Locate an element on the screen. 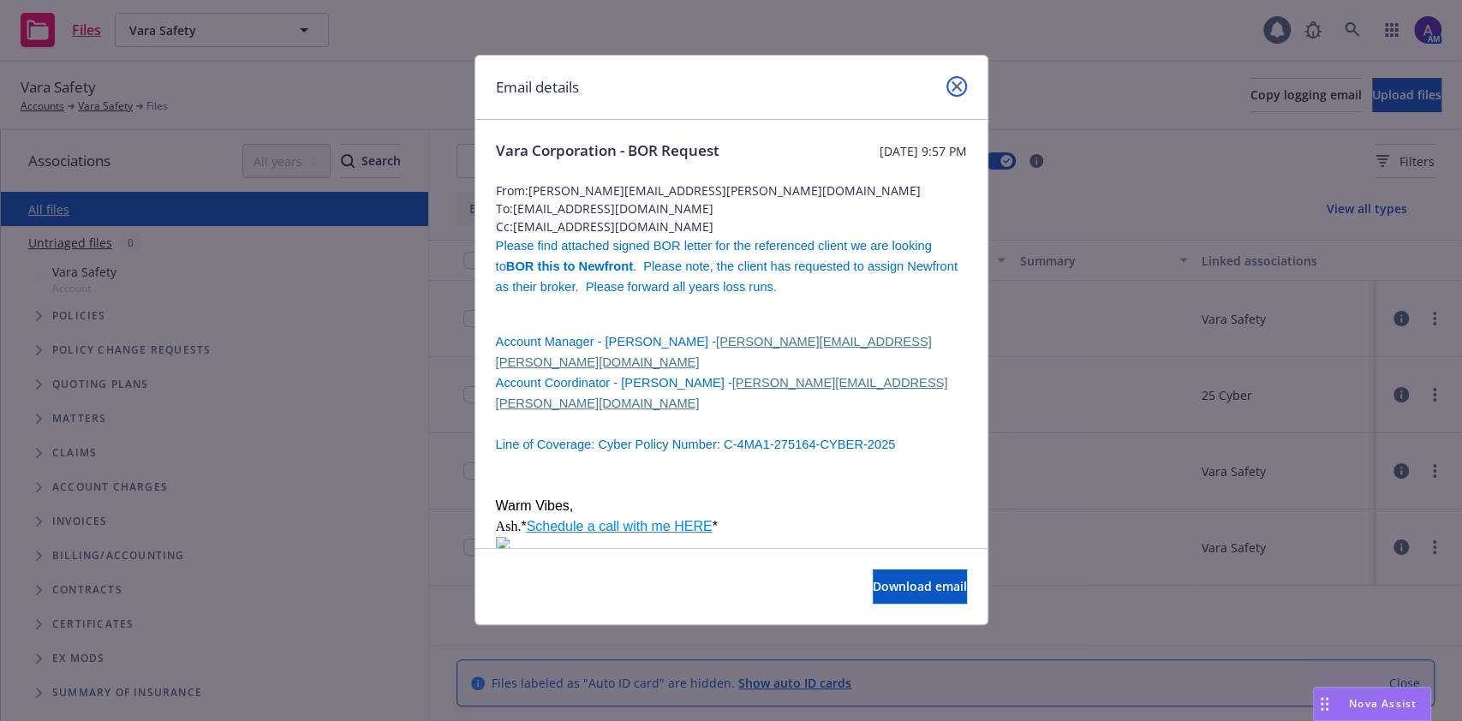 Image resolution: width=1462 pixels, height=721 pixels. a: Schedule a call with me HERE is located at coordinates (619, 526).